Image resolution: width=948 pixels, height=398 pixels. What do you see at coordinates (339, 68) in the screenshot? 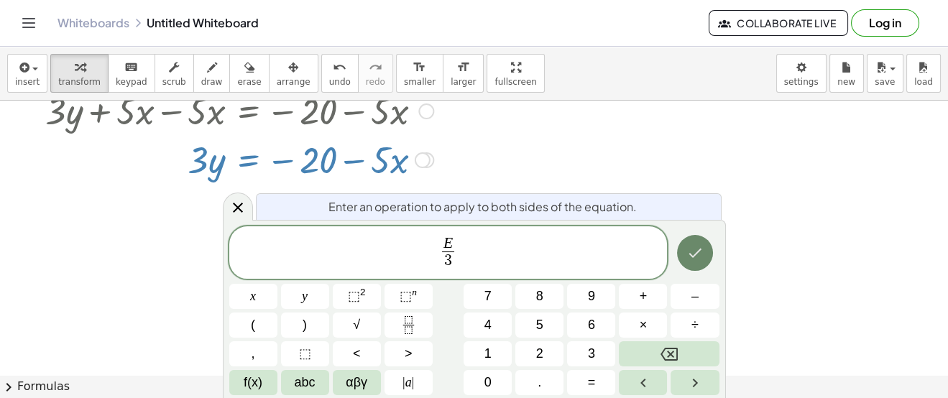
I see `i: undo` at bounding box center [339, 68].